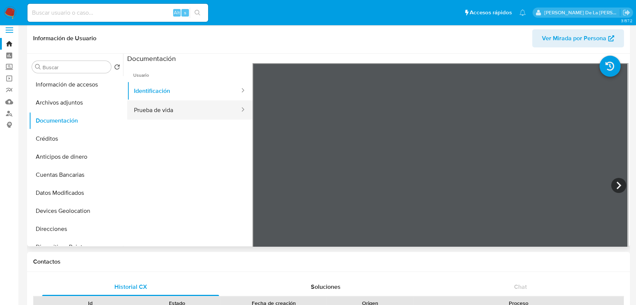  What do you see at coordinates (491, 12) in the screenshot?
I see `span: Accesos rápidos` at bounding box center [491, 12].